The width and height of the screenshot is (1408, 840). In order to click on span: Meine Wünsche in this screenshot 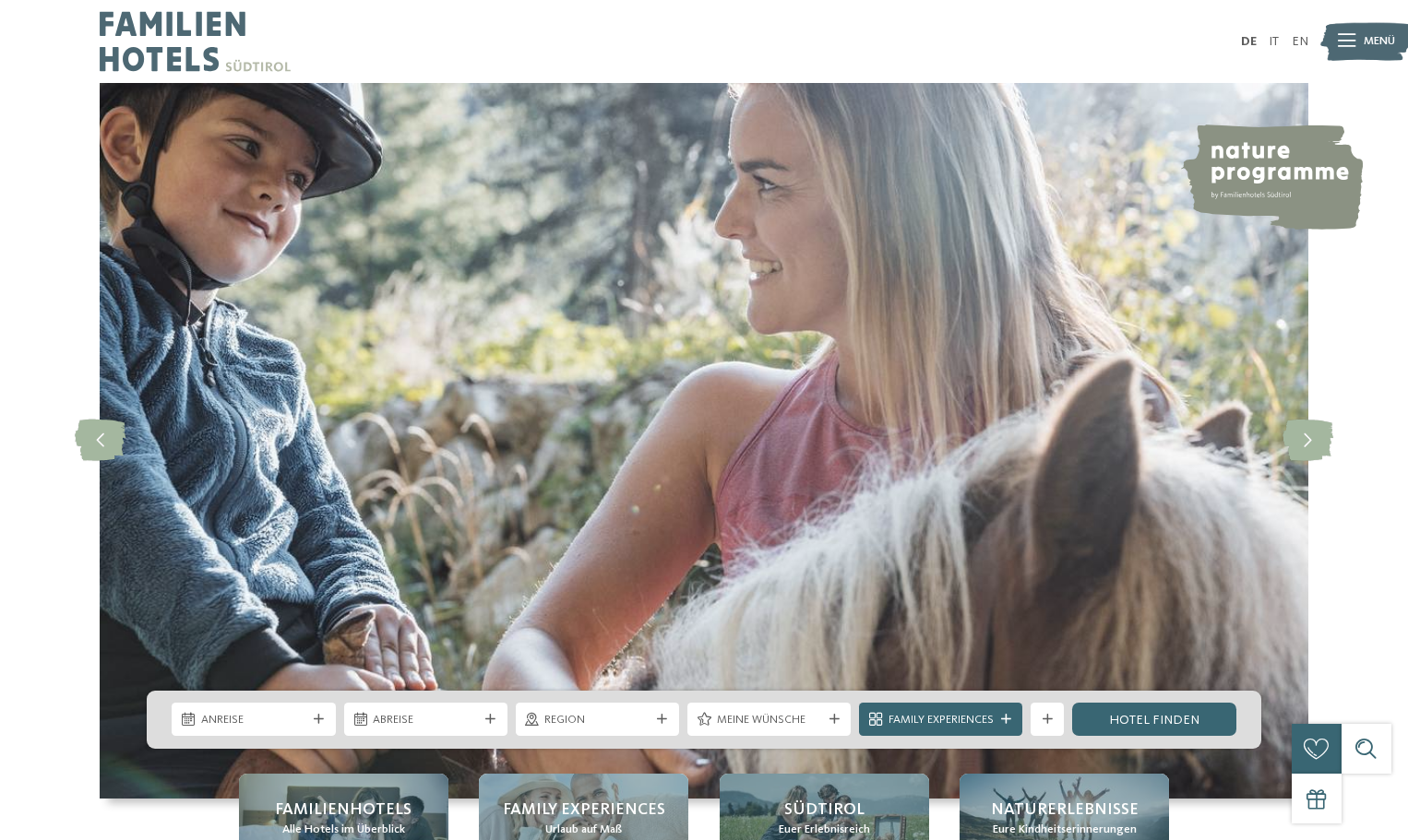, I will do `click(770, 721)`.